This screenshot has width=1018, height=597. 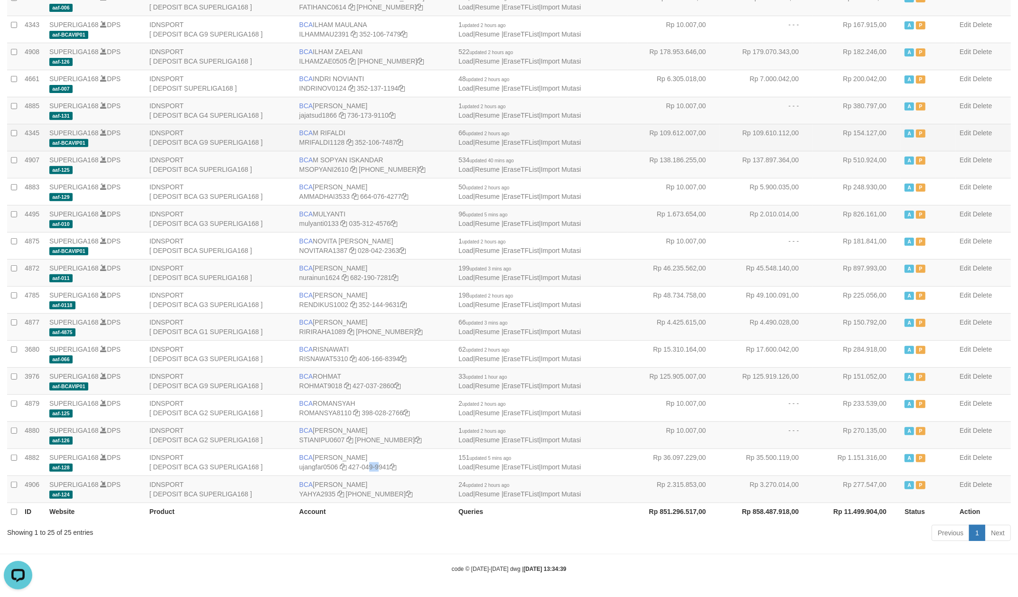 What do you see at coordinates (61, 62) in the screenshot?
I see `span: aaf-126` at bounding box center [61, 62].